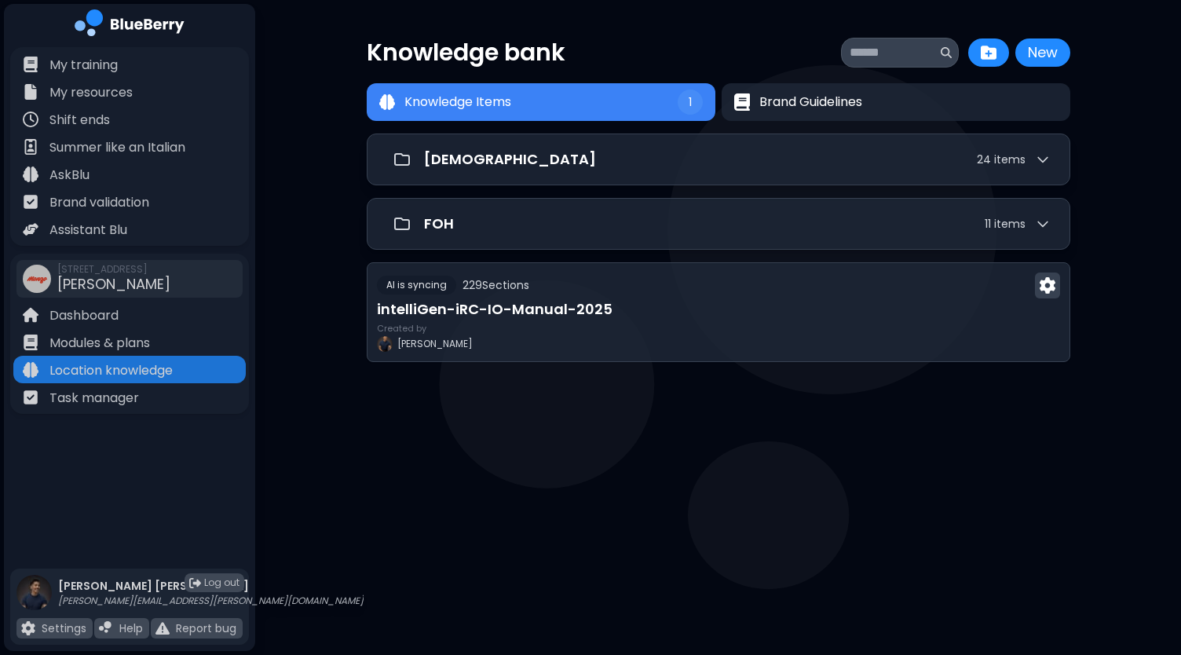 Image resolution: width=1181 pixels, height=655 pixels. Describe the element at coordinates (84, 316) in the screenshot. I see `p: Dashboard` at that location.